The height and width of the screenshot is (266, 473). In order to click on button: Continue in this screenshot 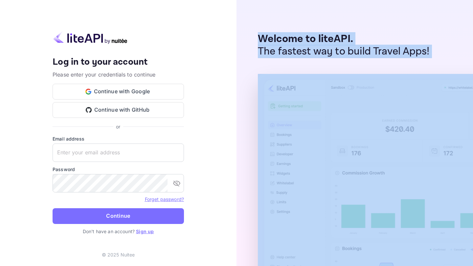, I will do `click(118, 216)`.